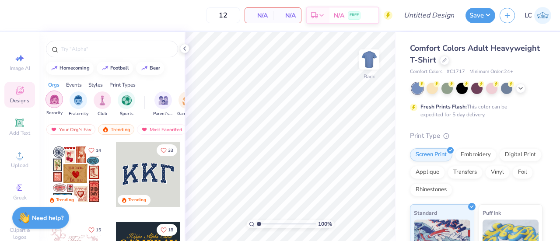  Describe the element at coordinates (102, 100) in the screenshot. I see `img: Club Image` at that location.